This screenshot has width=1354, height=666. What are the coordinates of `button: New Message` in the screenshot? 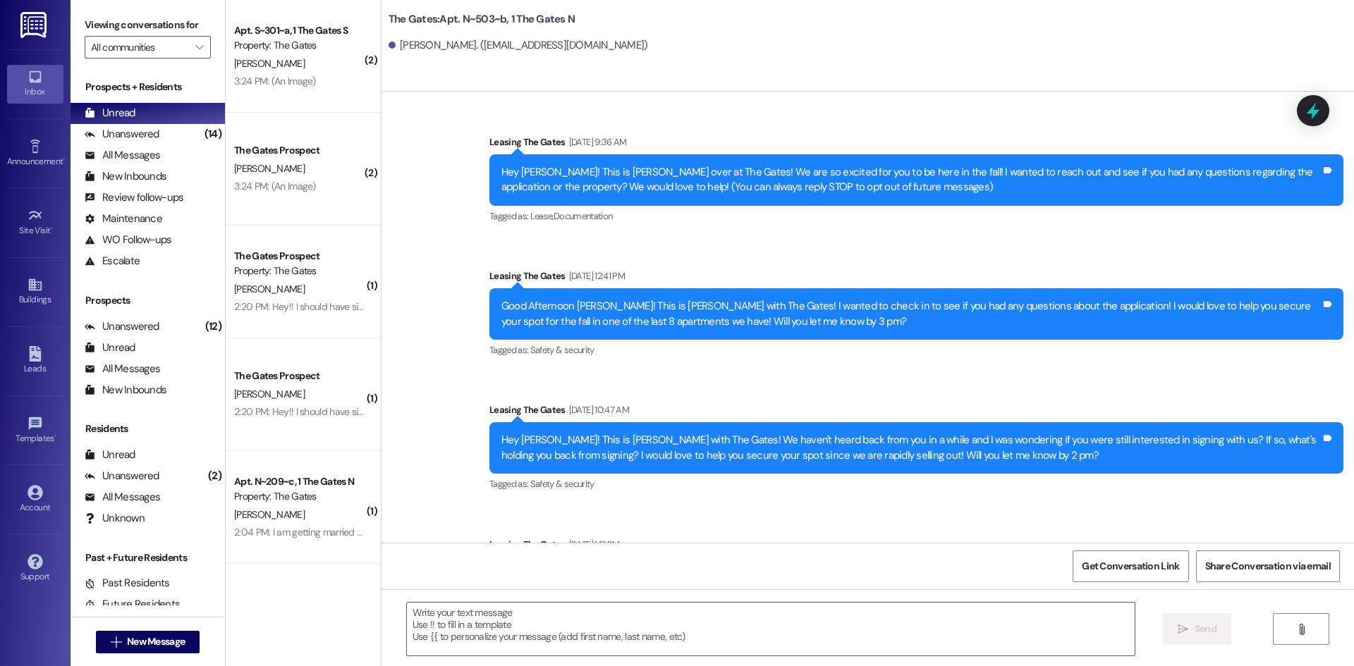 It's located at (148, 642).